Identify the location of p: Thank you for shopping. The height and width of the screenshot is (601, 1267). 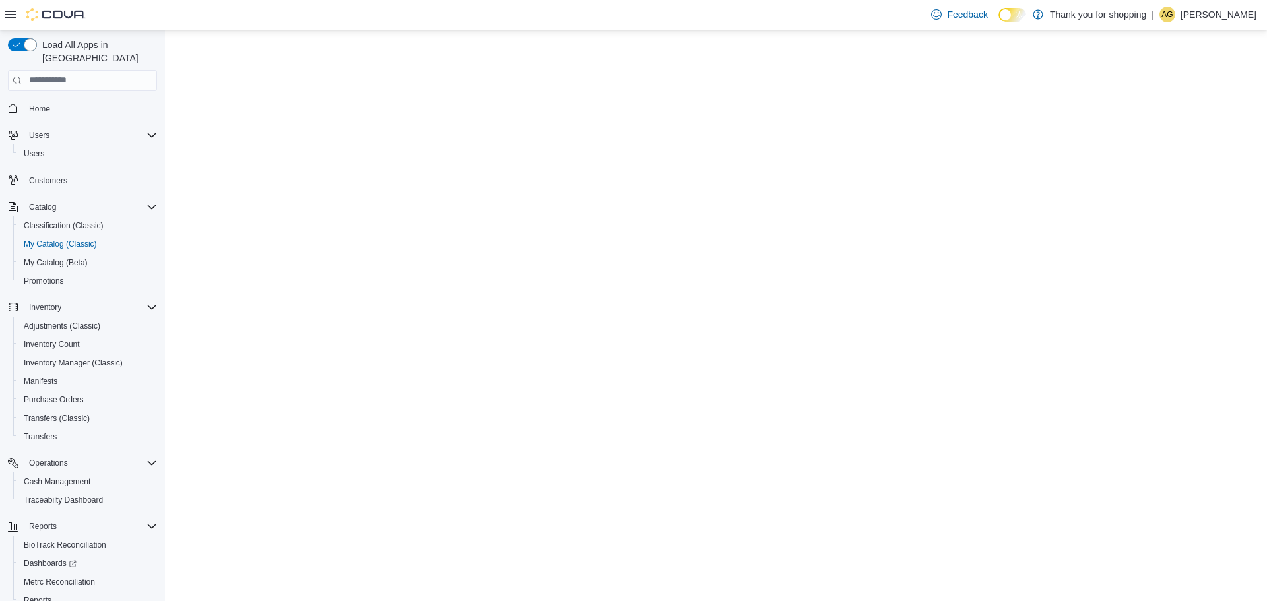
(1098, 15).